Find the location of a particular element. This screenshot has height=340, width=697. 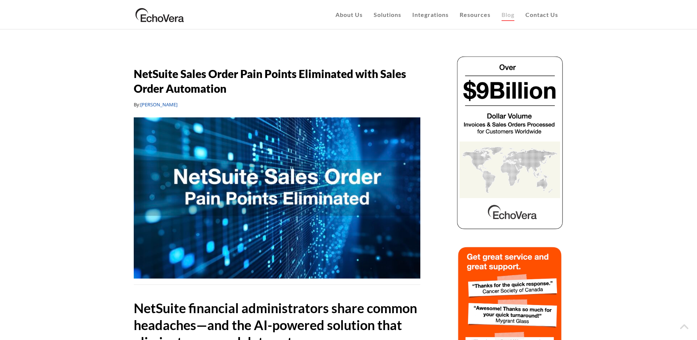

a: NetSuite Sales Order Pain Points Eliminated with Sales Order Automation is located at coordinates (277, 90).